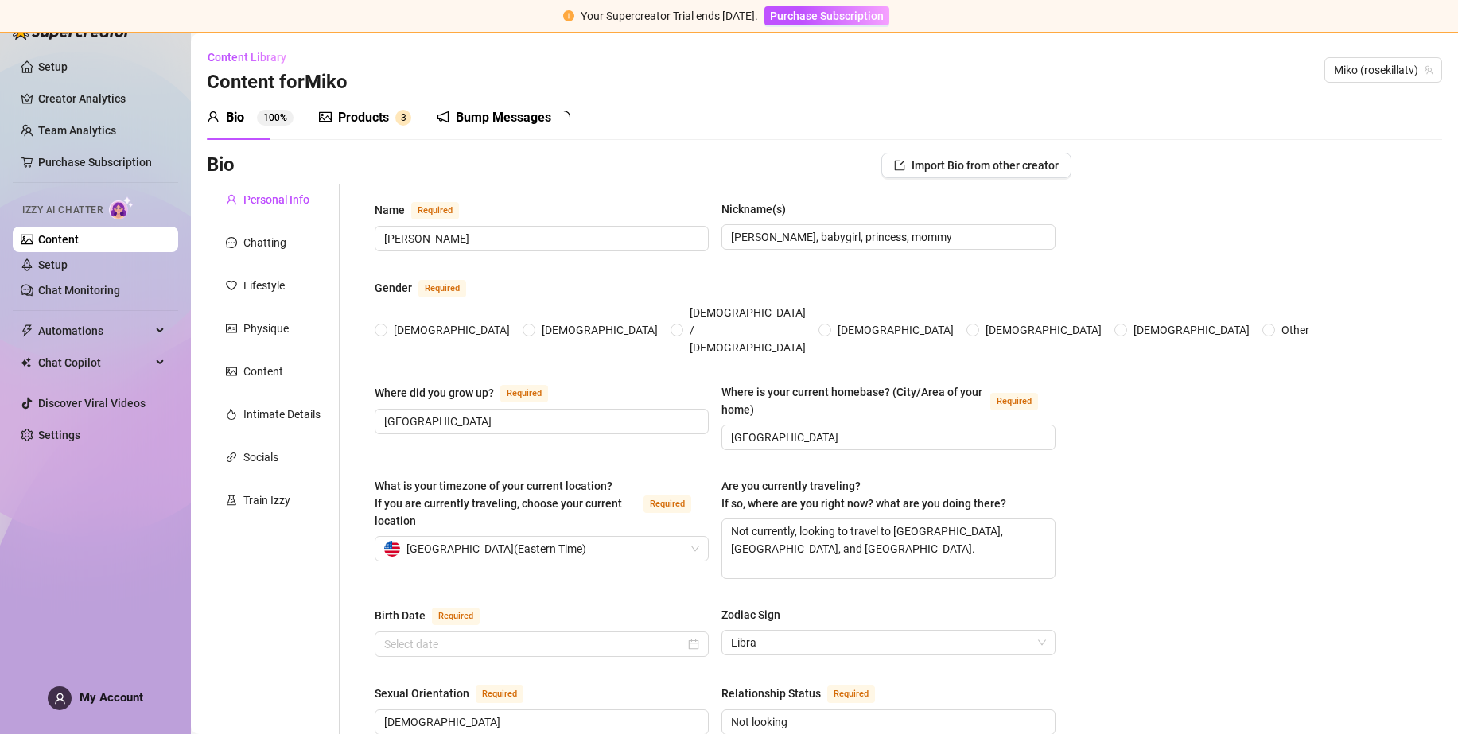 This screenshot has width=1458, height=734. What do you see at coordinates (771, 694) in the screenshot?
I see `div: Relationship Status` at bounding box center [771, 694].